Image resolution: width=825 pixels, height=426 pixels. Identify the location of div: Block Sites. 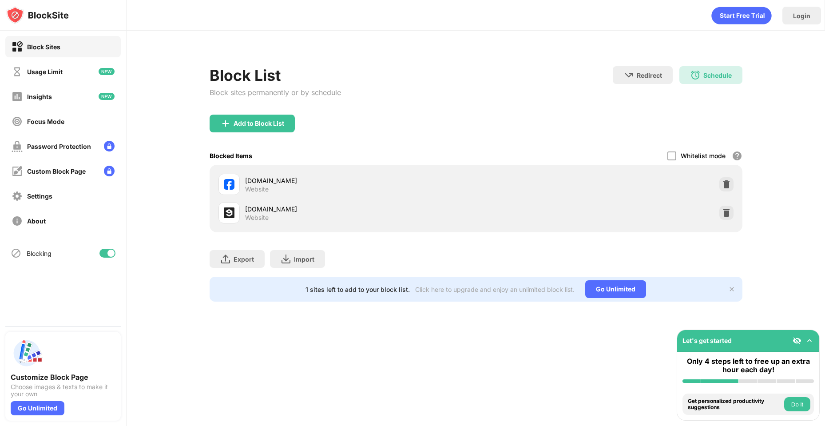
(44, 47).